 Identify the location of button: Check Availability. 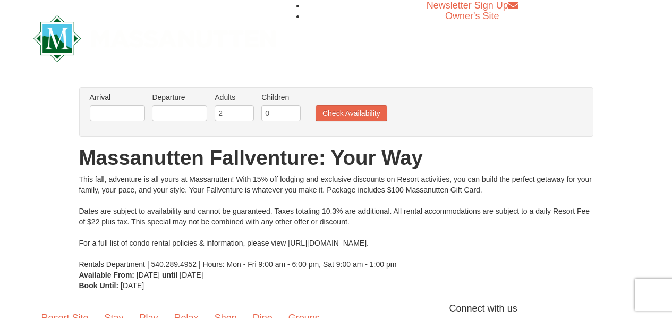
(351, 113).